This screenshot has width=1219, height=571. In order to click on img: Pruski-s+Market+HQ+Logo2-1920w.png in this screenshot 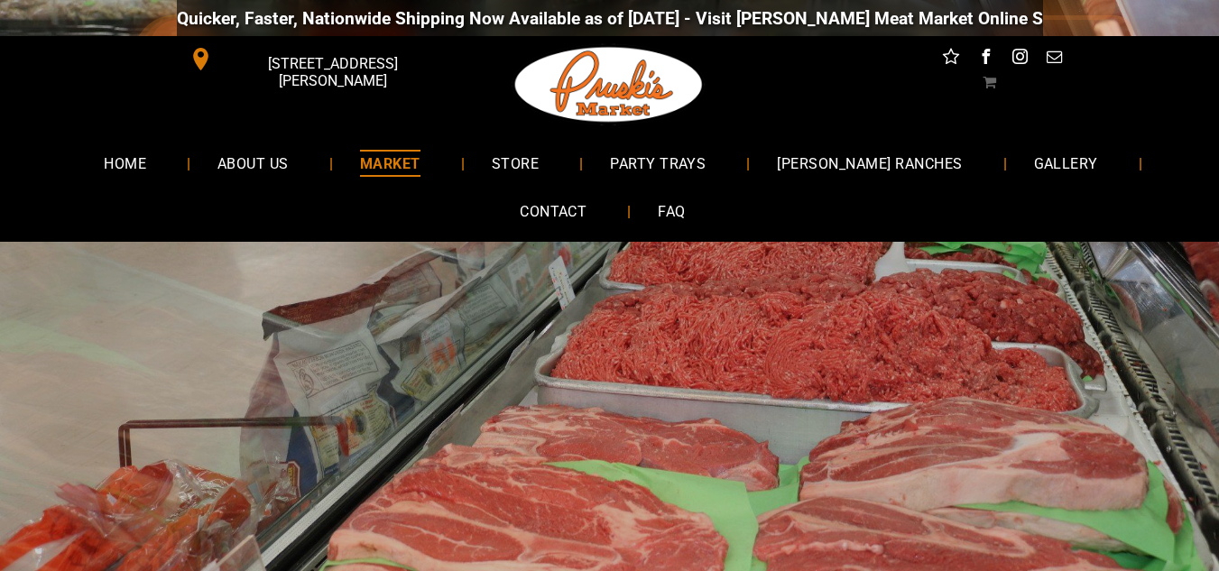, I will do `click(609, 85)`.